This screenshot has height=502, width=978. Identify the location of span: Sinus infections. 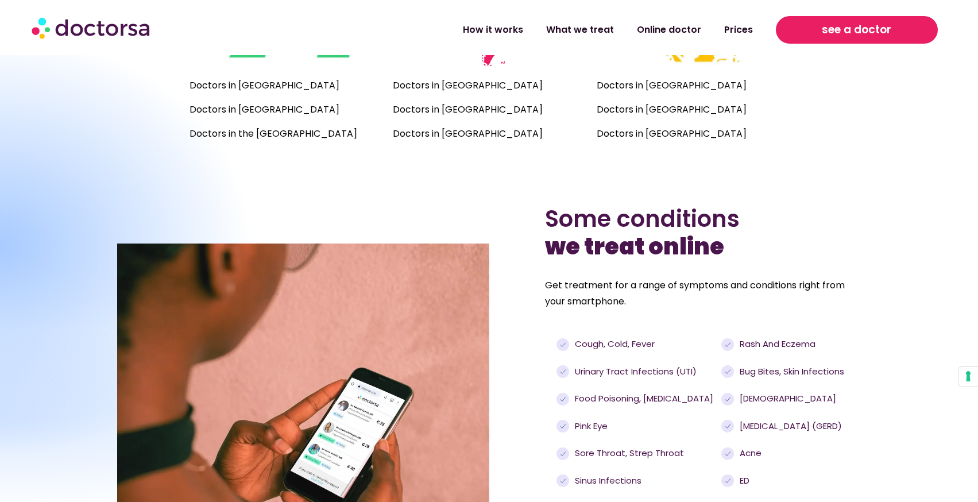
(606, 481).